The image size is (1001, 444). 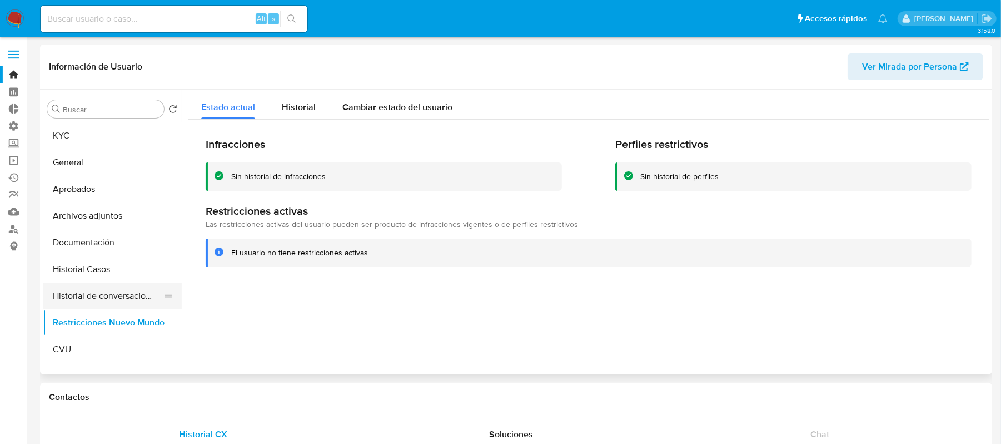 What do you see at coordinates (916, 67) in the screenshot?
I see `button: Ver Mirada por Persona` at bounding box center [916, 67].